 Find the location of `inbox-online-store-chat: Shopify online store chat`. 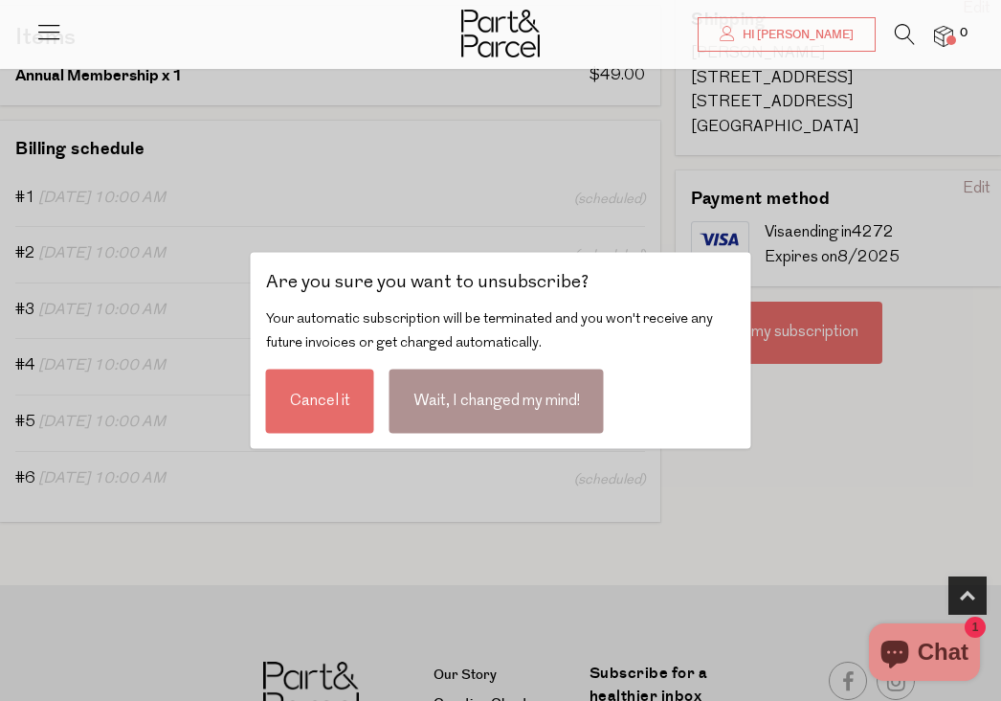

inbox-online-store-chat: Shopify online store chat is located at coordinates (925, 654).